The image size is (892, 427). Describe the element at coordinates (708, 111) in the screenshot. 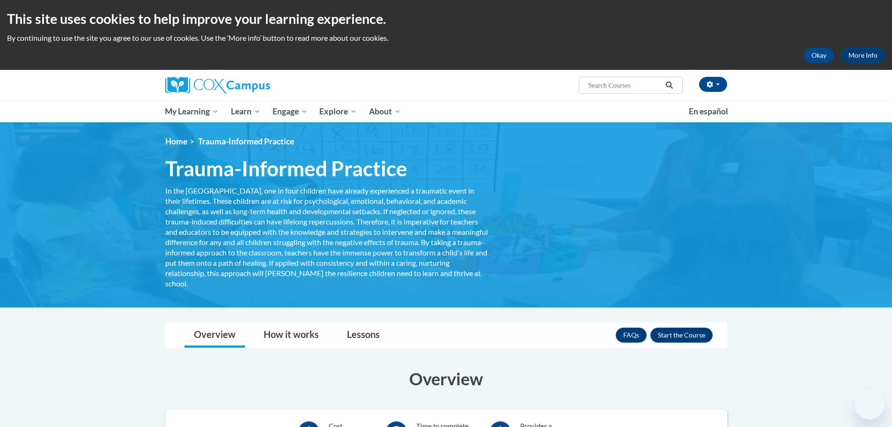

I see `a: En español` at that location.